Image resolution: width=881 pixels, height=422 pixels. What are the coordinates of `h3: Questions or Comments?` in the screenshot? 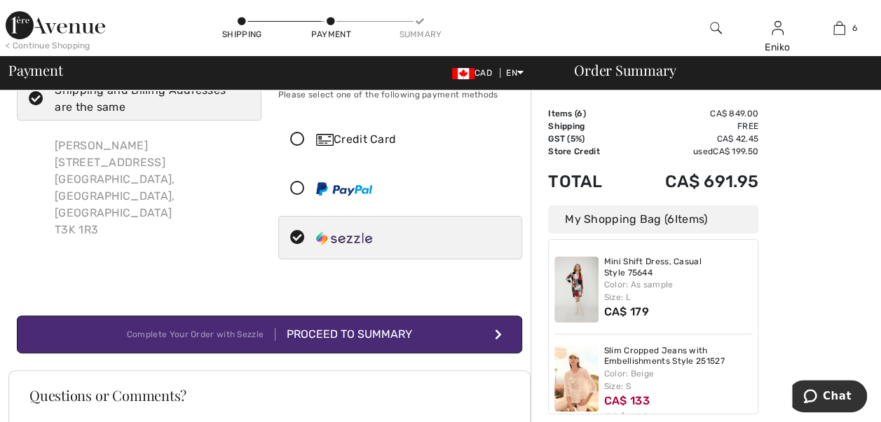 It's located at (269, 395).